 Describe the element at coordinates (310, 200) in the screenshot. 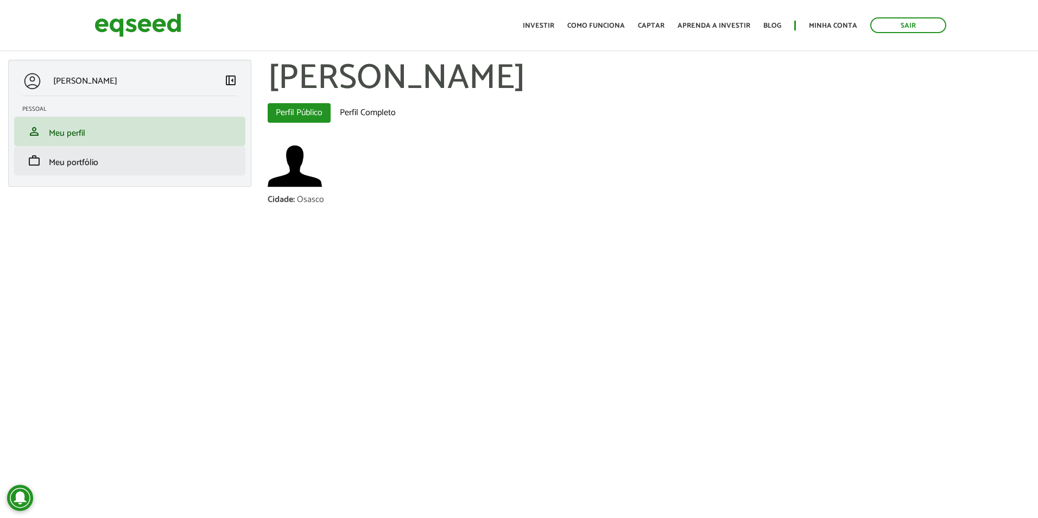

I see `div: Osasco` at that location.